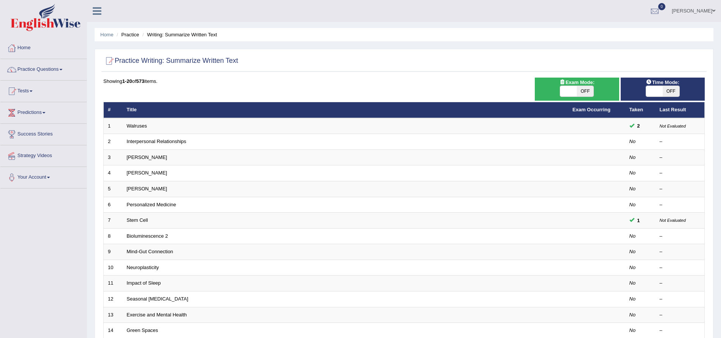 This screenshot has width=721, height=338. What do you see at coordinates (113, 157) in the screenshot?
I see `td: 3` at bounding box center [113, 157].